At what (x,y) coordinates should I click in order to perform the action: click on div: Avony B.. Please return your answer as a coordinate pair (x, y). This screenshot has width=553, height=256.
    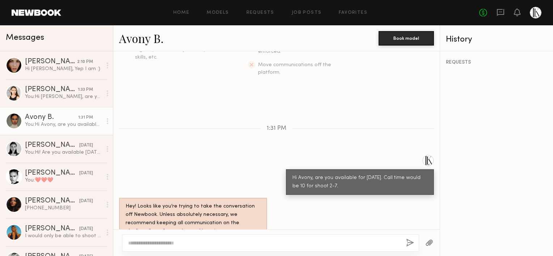
    Looking at the image, I should click on (51, 118).